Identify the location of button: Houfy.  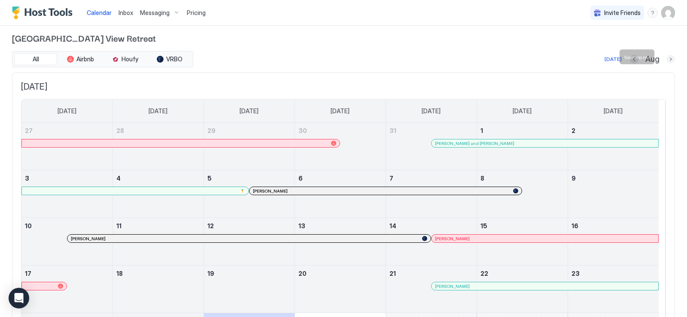
(125, 59).